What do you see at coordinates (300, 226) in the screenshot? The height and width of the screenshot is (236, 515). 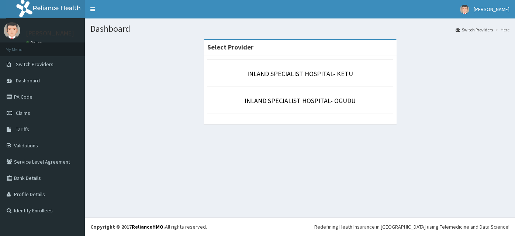 I see `footer: All rights reserved.` at bounding box center [300, 226].